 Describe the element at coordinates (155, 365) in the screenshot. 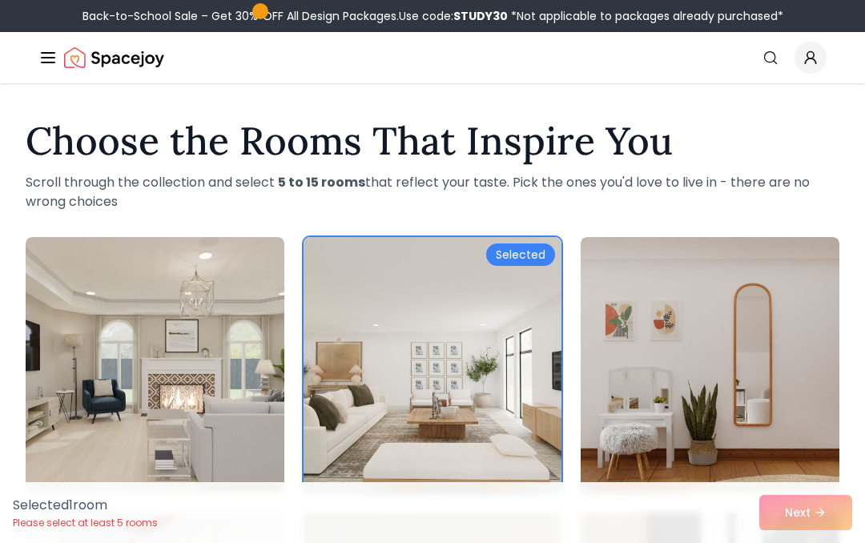

I see `img: Room room-1` at that location.